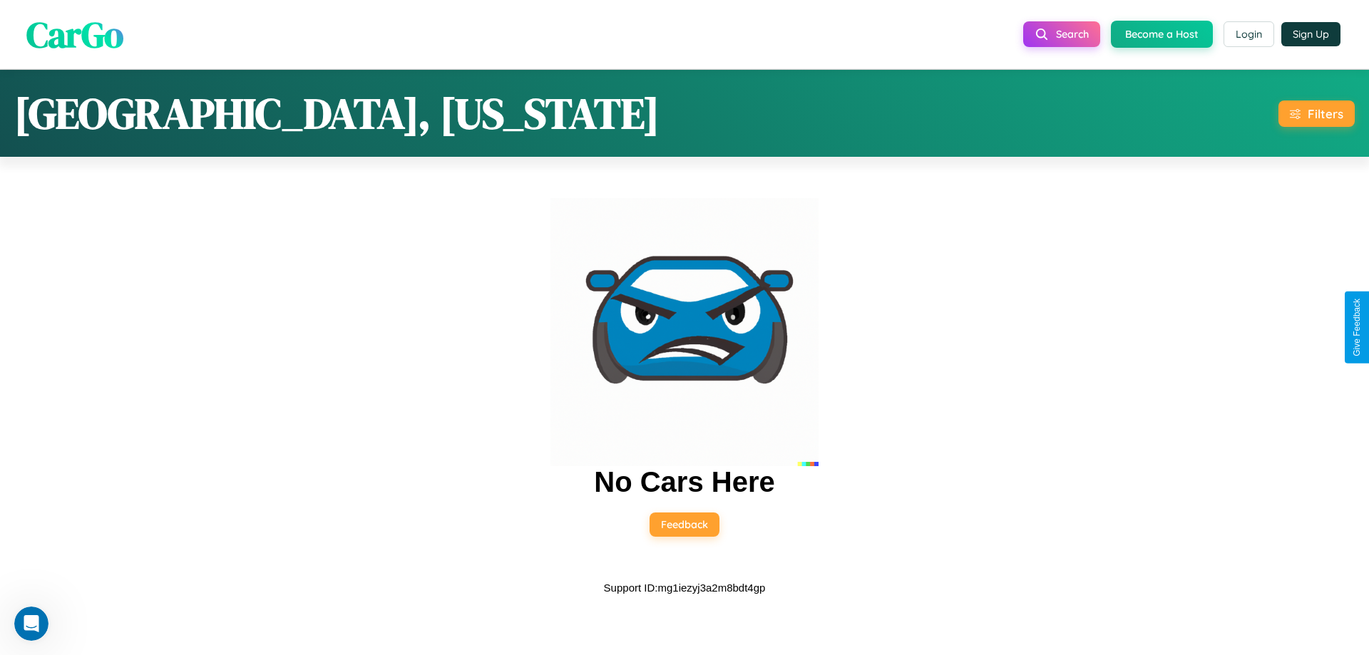 The width and height of the screenshot is (1369, 655). What do you see at coordinates (1311, 34) in the screenshot?
I see `button: Sign Up` at bounding box center [1311, 34].